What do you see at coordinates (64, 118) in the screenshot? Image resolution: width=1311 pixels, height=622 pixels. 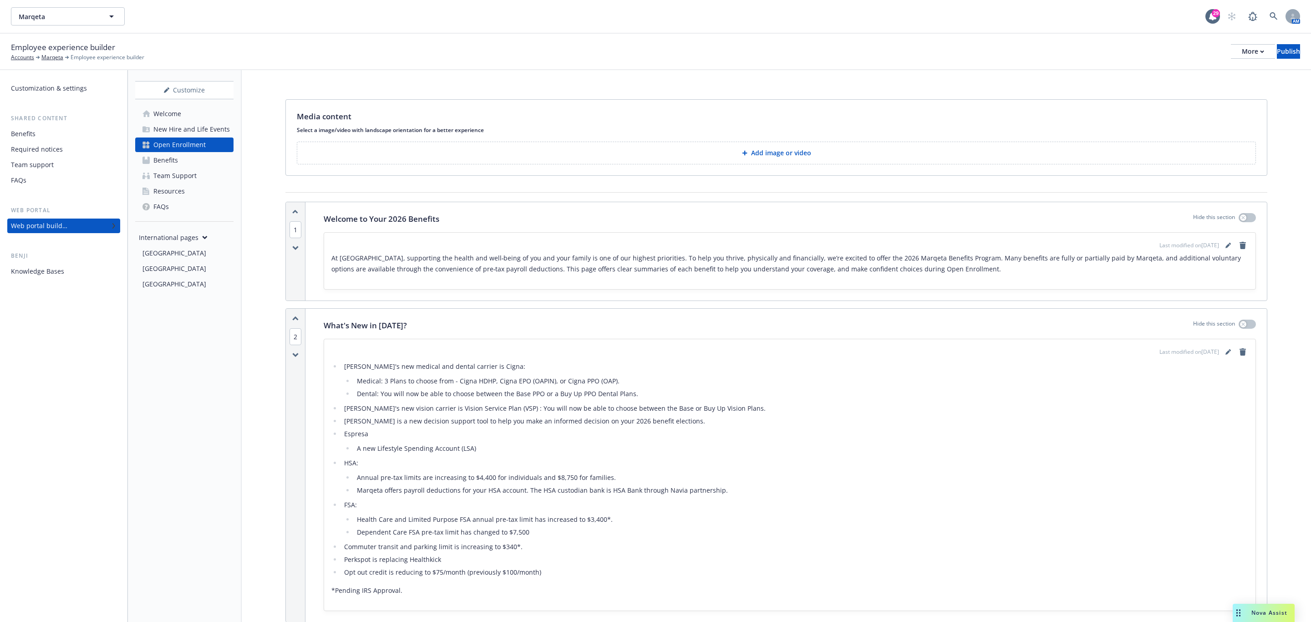 I see `div: Shared content` at bounding box center [64, 118].